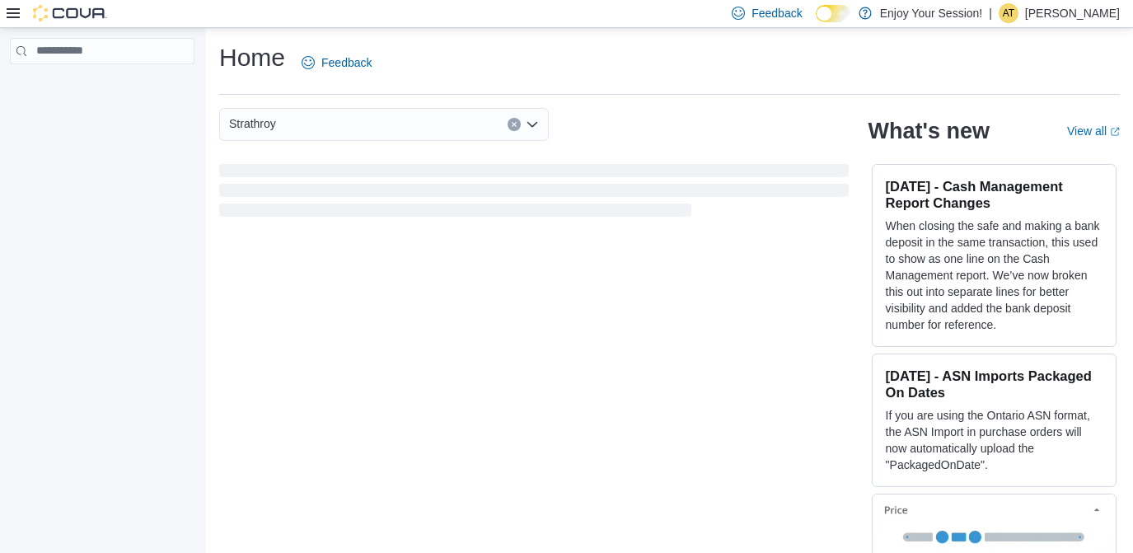 The height and width of the screenshot is (553, 1133). Describe the element at coordinates (1115, 132) in the screenshot. I see `svg: External link` at that location.